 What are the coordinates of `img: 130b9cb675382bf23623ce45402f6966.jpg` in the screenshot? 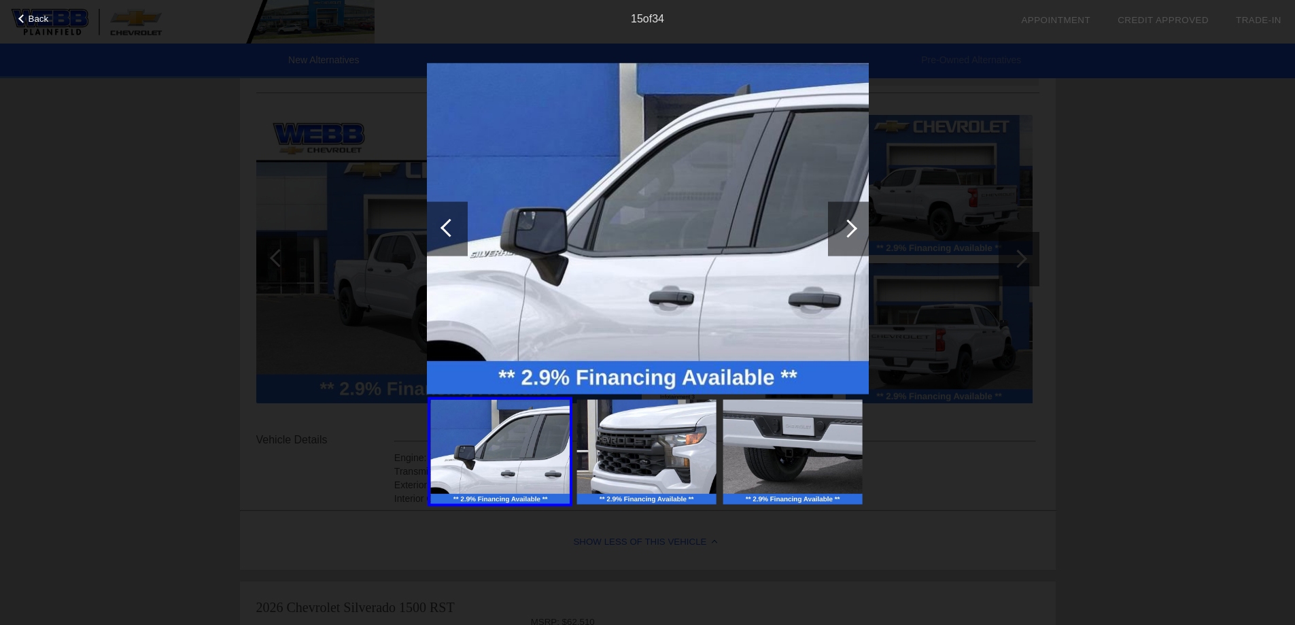 It's located at (792, 452).